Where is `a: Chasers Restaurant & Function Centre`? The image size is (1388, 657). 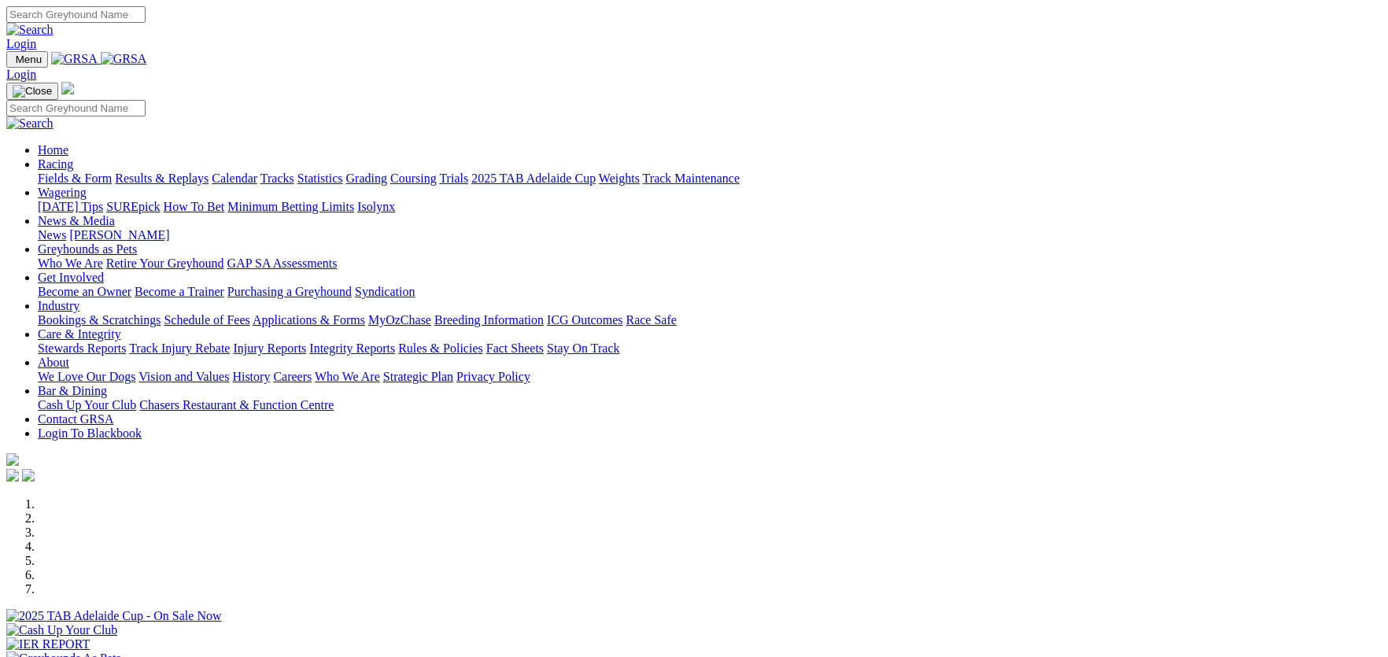
a: Chasers Restaurant & Function Centre is located at coordinates (236, 404).